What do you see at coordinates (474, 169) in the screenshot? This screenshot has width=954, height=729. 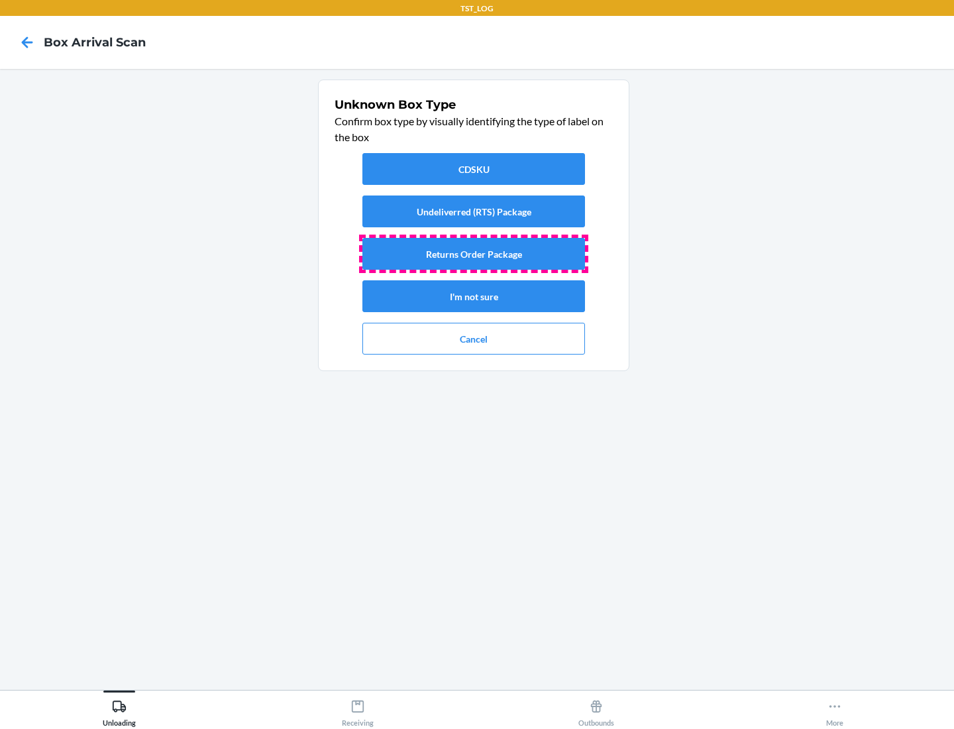 I see `button: CDSKU` at bounding box center [474, 169].